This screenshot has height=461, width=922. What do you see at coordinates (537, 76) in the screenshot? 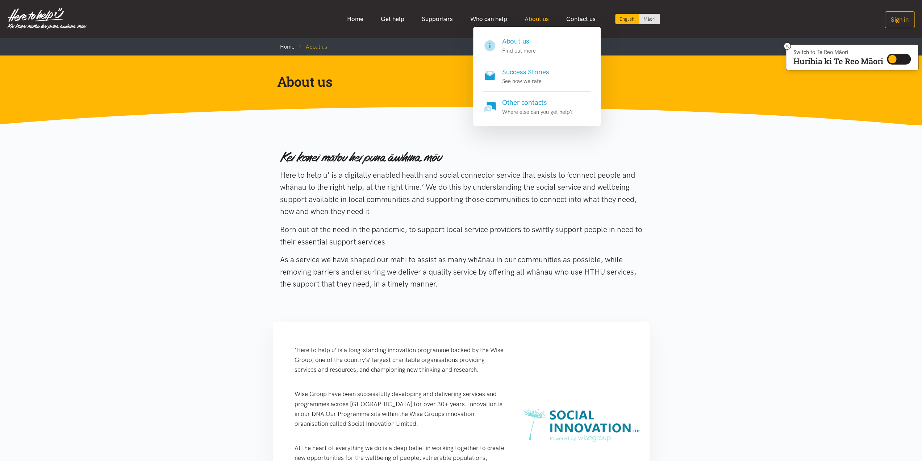
I see `div: About us` at bounding box center [537, 76].